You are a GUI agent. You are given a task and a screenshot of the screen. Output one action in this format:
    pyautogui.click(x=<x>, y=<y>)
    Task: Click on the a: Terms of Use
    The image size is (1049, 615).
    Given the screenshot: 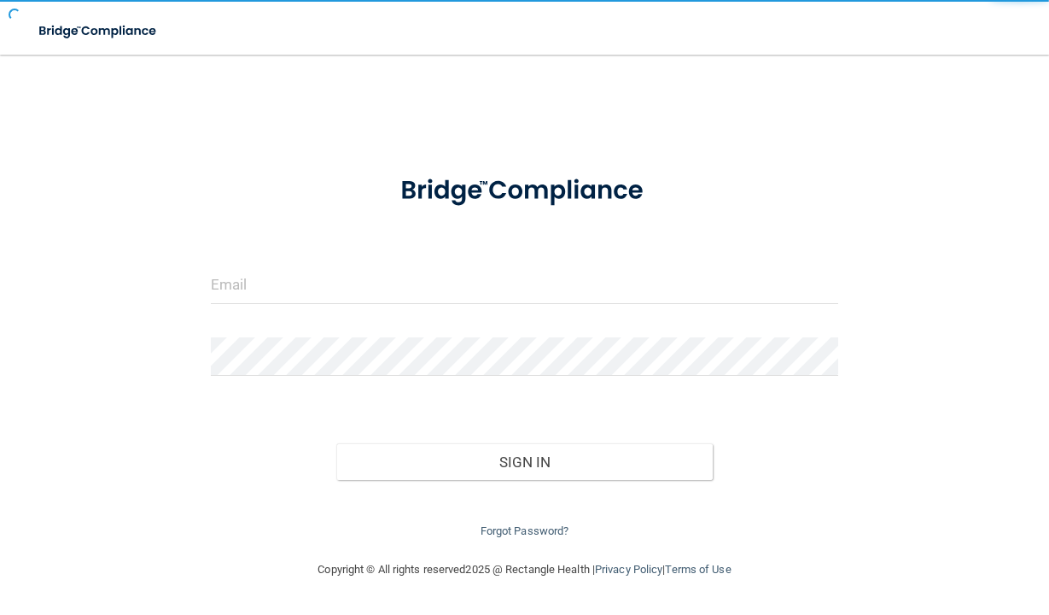 What is the action you would take?
    pyautogui.click(x=697, y=568)
    